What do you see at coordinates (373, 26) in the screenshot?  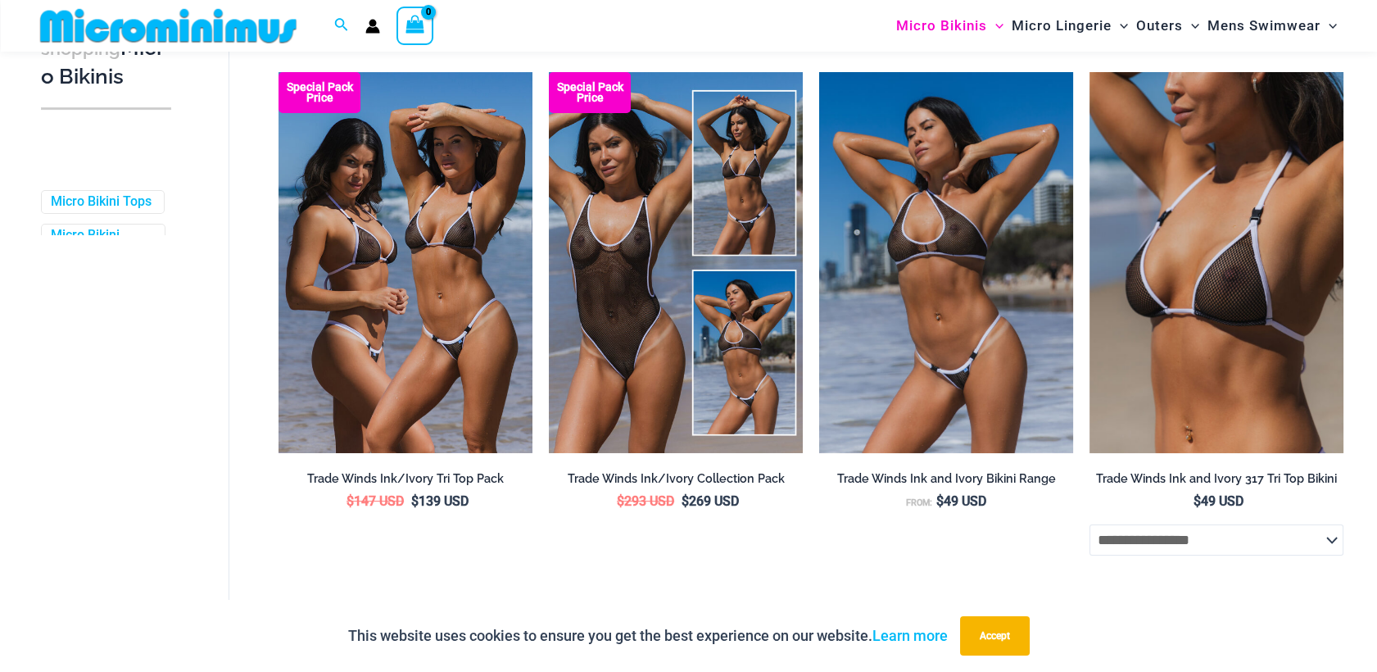 I see `a: Account icon link` at bounding box center [373, 26].